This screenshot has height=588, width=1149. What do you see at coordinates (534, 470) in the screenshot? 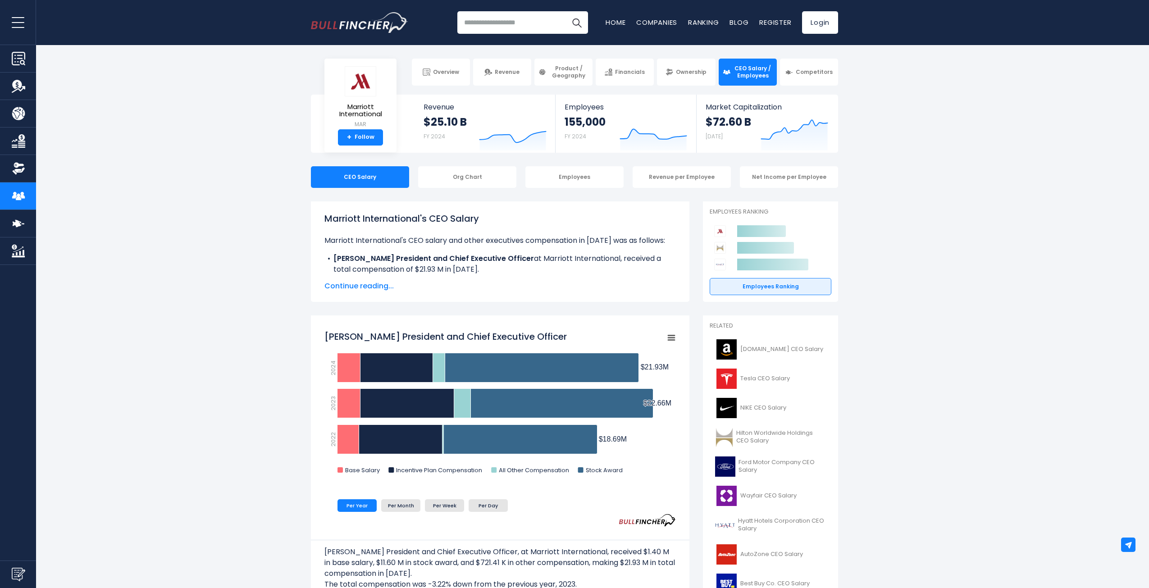
I see `text: All Other Compensation` at bounding box center [534, 470].